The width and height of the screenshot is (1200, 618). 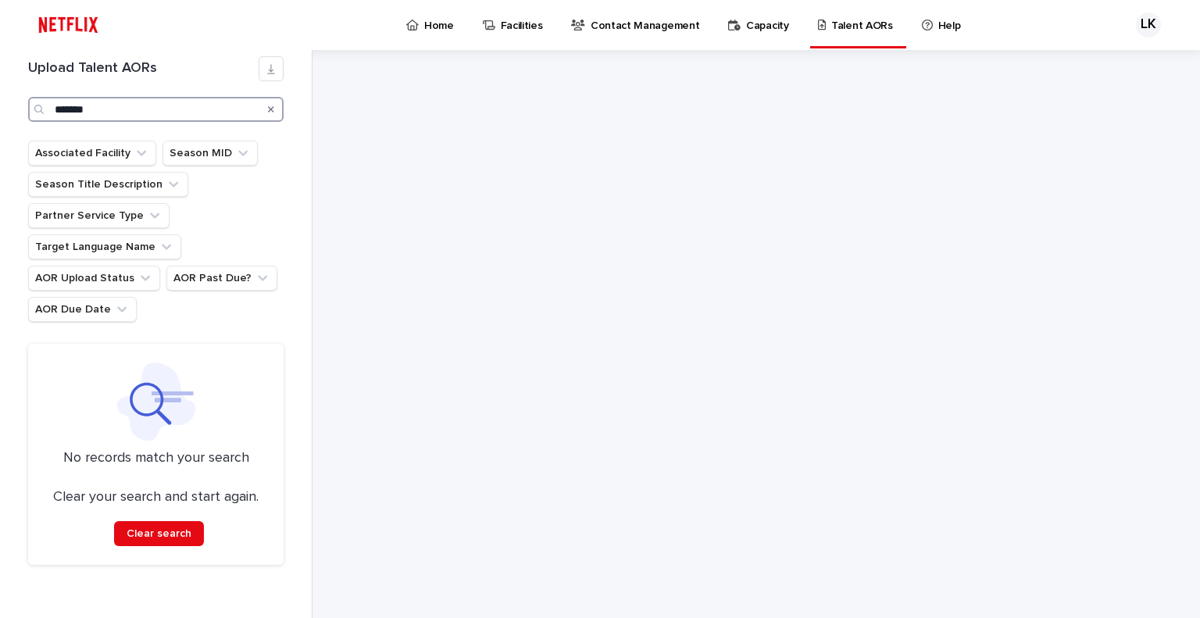 I want to click on div: Search, so click(x=156, y=109).